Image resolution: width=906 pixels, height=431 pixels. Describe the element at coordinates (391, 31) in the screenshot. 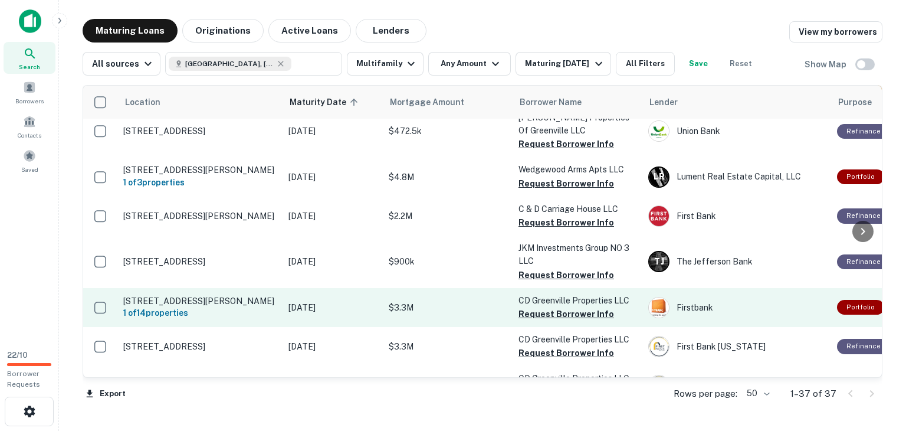

I see `button: Lenders` at that location.